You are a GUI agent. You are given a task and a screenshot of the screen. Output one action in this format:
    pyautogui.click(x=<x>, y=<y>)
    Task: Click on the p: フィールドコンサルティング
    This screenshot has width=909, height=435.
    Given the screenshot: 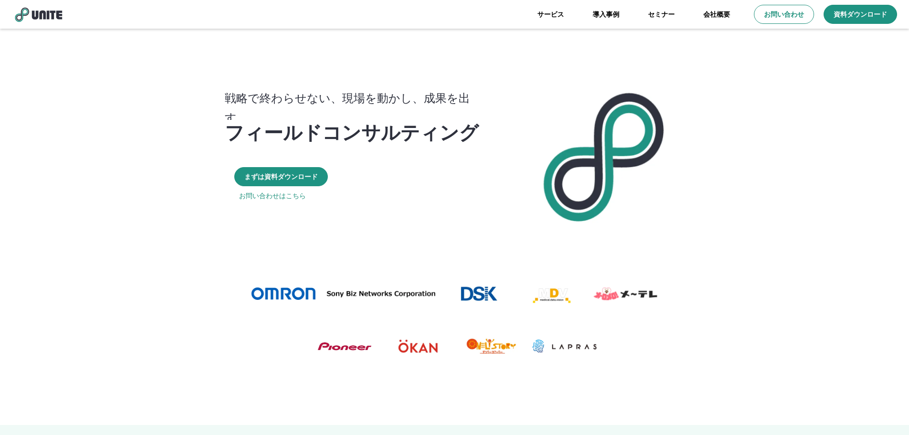 What is the action you would take?
    pyautogui.click(x=352, y=131)
    